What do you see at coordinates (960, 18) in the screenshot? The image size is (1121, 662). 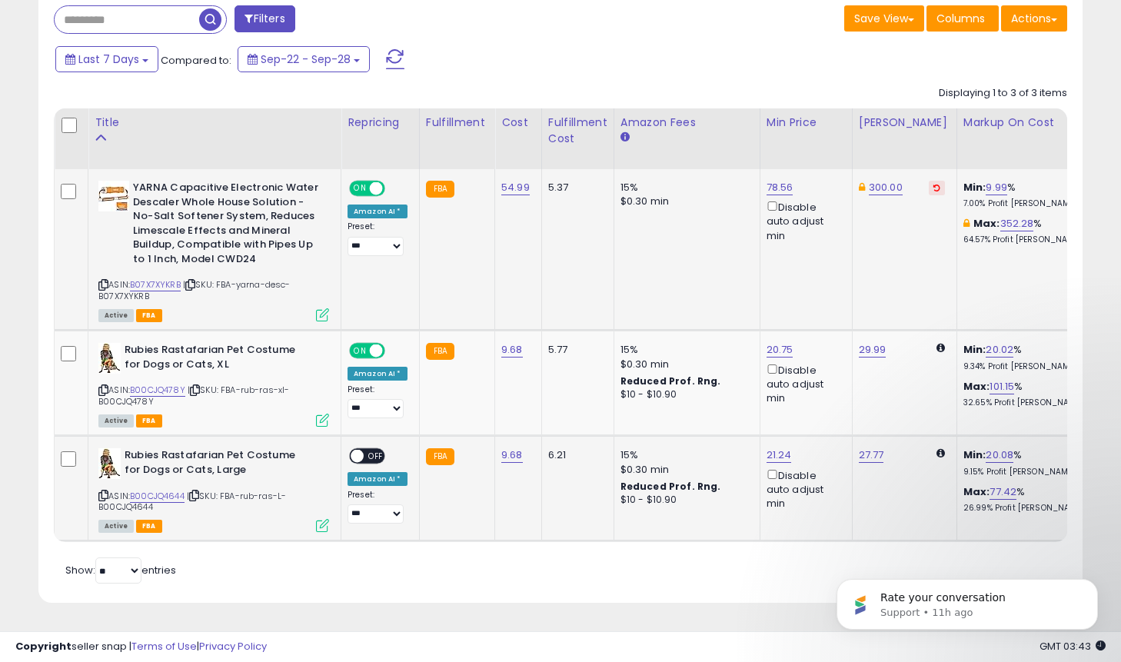 I see `span: Columns` at bounding box center [960, 18].